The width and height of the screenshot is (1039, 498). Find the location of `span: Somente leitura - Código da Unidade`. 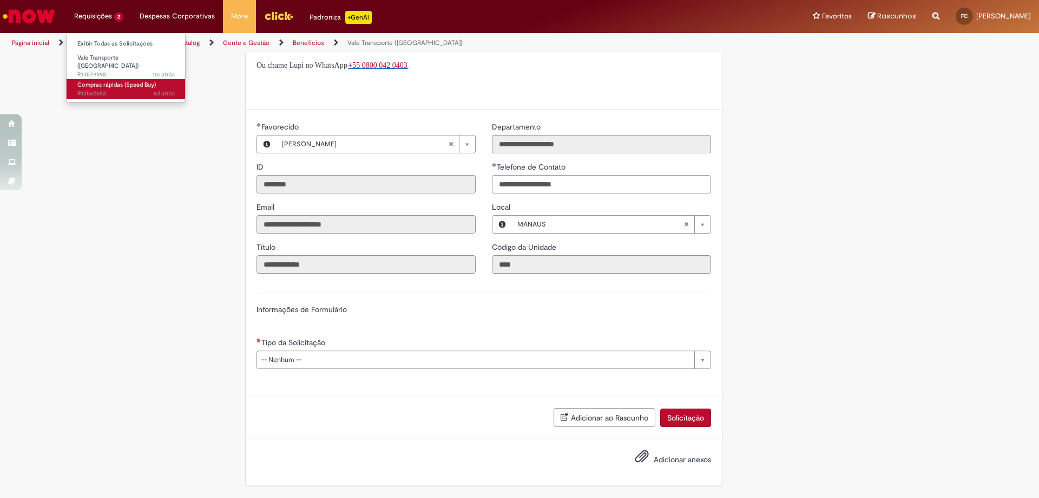

span: Somente leitura - Código da Unidade is located at coordinates (525, 247).